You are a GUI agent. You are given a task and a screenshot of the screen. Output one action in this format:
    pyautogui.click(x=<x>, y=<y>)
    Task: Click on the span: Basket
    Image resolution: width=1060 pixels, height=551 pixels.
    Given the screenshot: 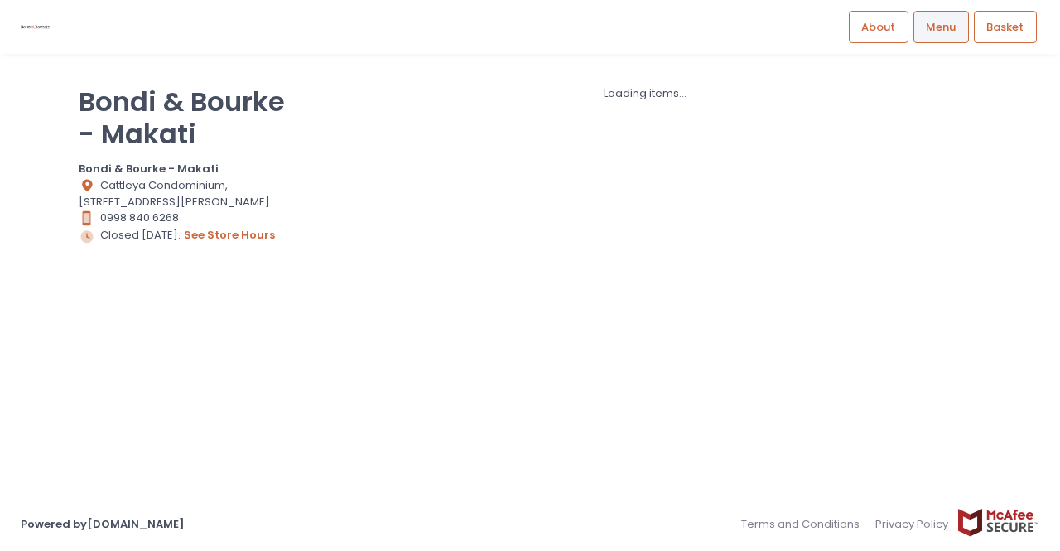 What is the action you would take?
    pyautogui.click(x=1004, y=27)
    